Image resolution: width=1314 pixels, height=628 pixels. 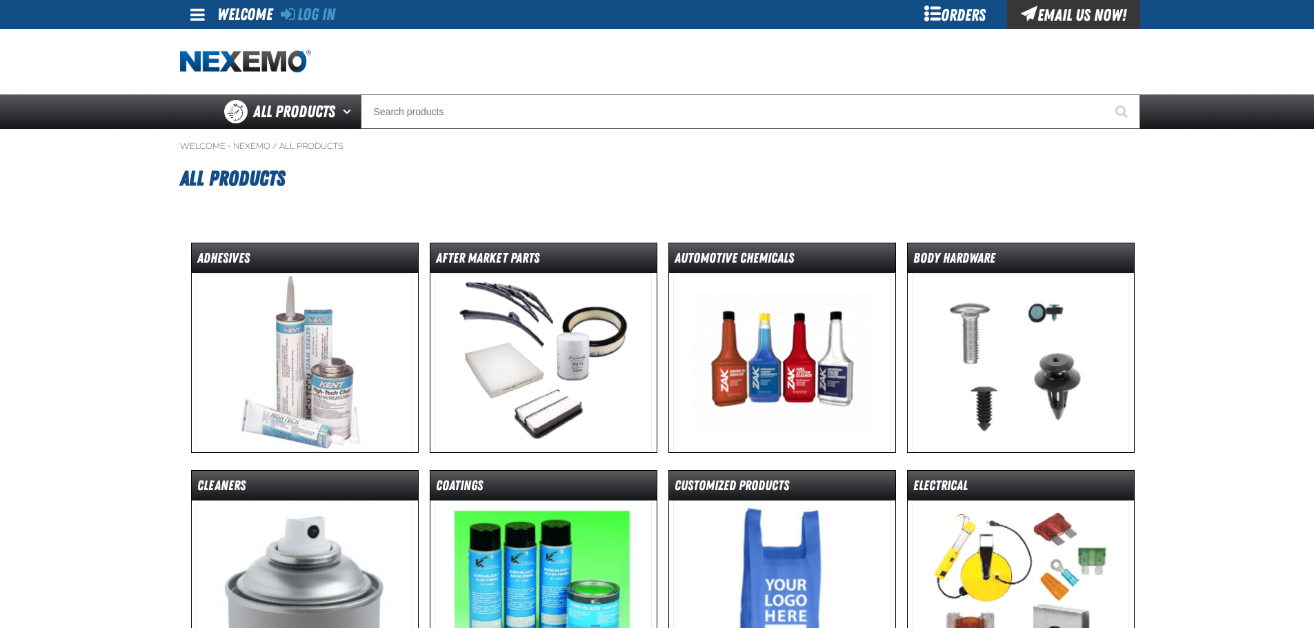 I want to click on dt: Customized Products, so click(x=782, y=488).